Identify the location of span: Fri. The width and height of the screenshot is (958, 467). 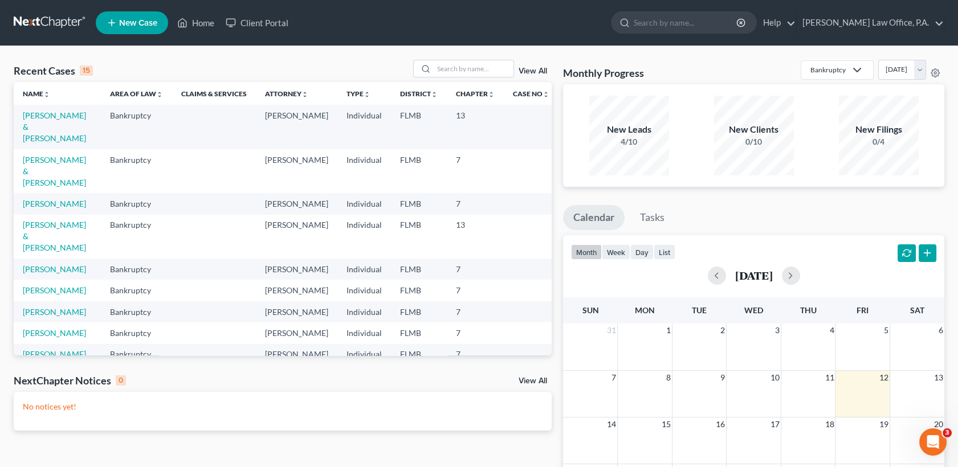
(862, 310).